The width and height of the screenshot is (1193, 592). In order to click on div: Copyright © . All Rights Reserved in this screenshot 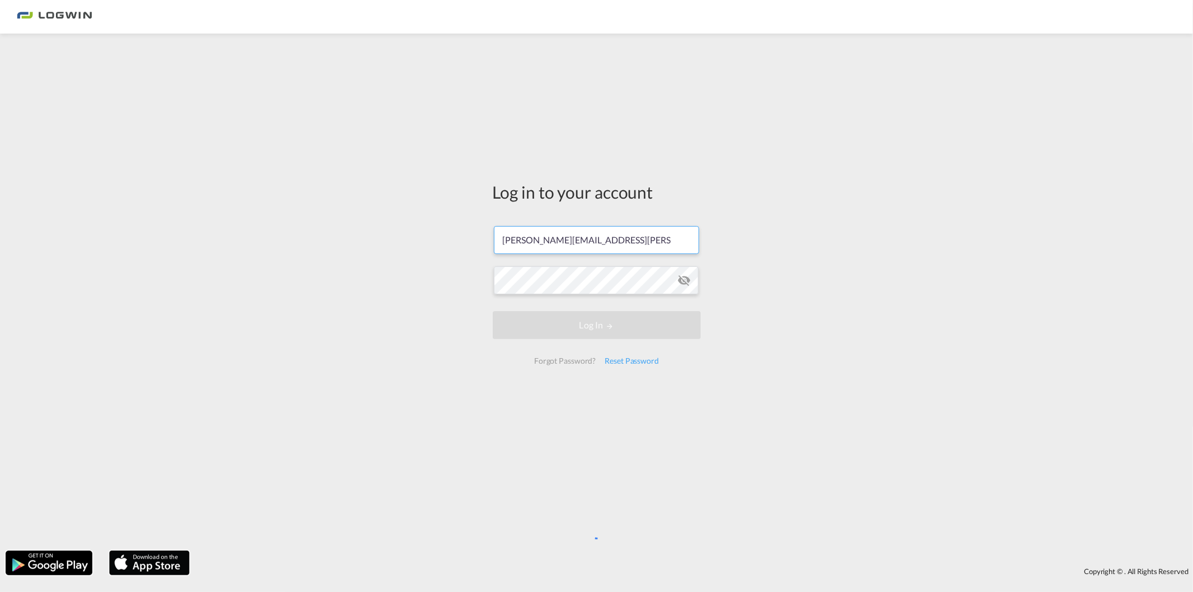, I will do `click(694, 571)`.